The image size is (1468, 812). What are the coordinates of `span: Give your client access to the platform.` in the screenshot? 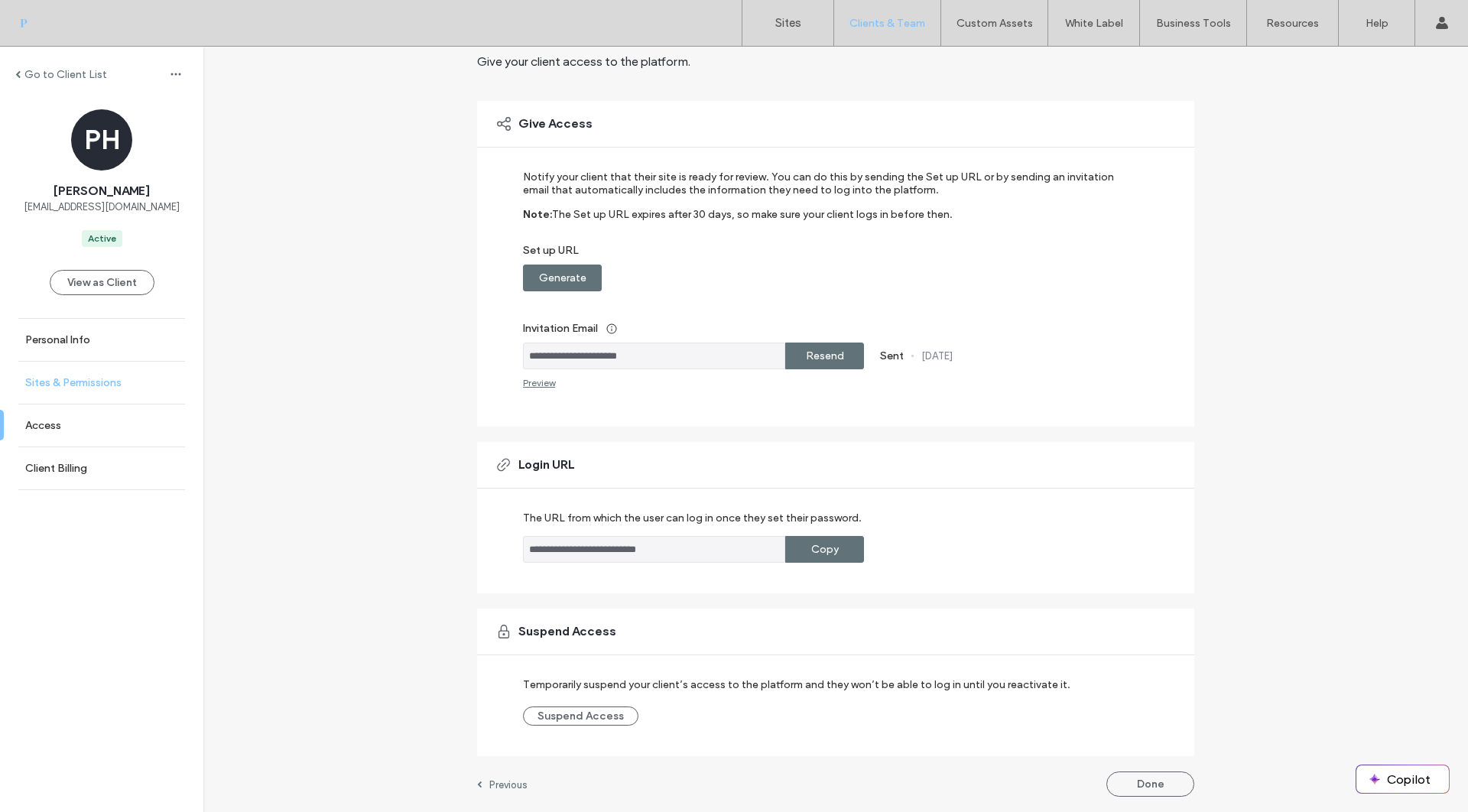 It's located at (583, 61).